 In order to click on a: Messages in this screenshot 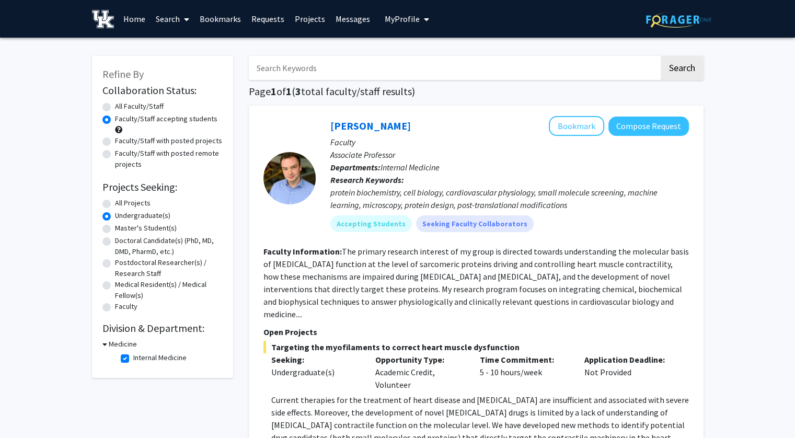, I will do `click(353, 19)`.